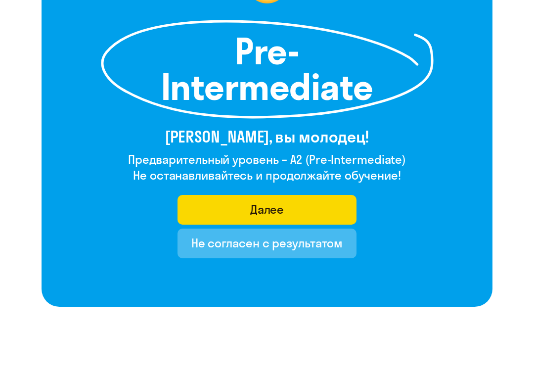  What do you see at coordinates (267, 210) in the screenshot?
I see `div: Далее` at bounding box center [267, 210].